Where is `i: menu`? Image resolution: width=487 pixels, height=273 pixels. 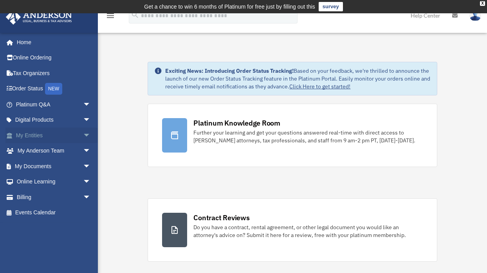 i: menu is located at coordinates (110, 16).